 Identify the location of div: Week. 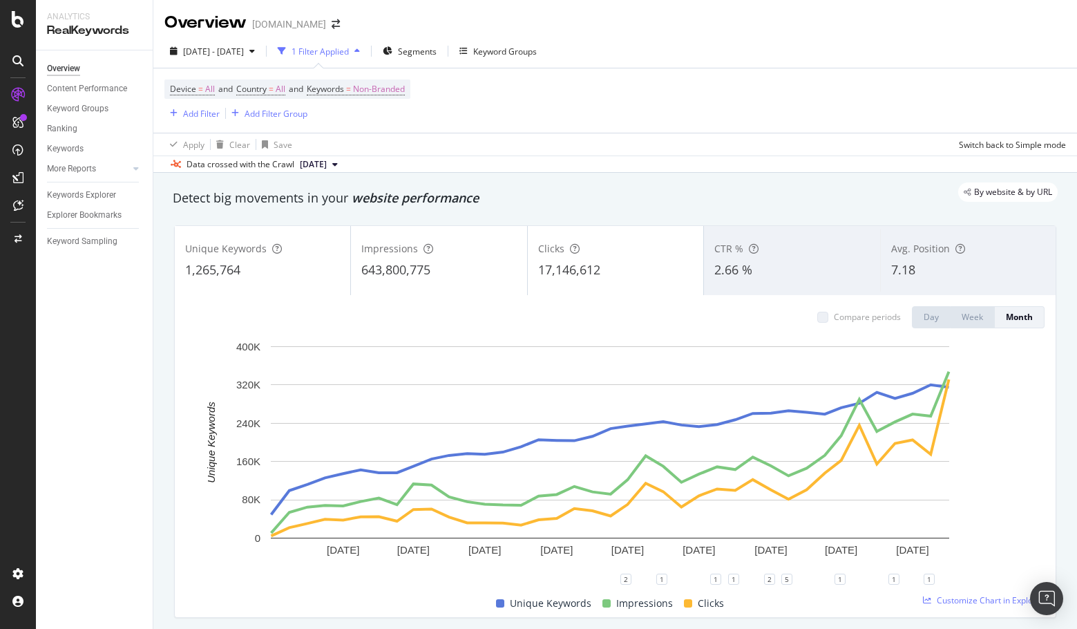
(972, 317).